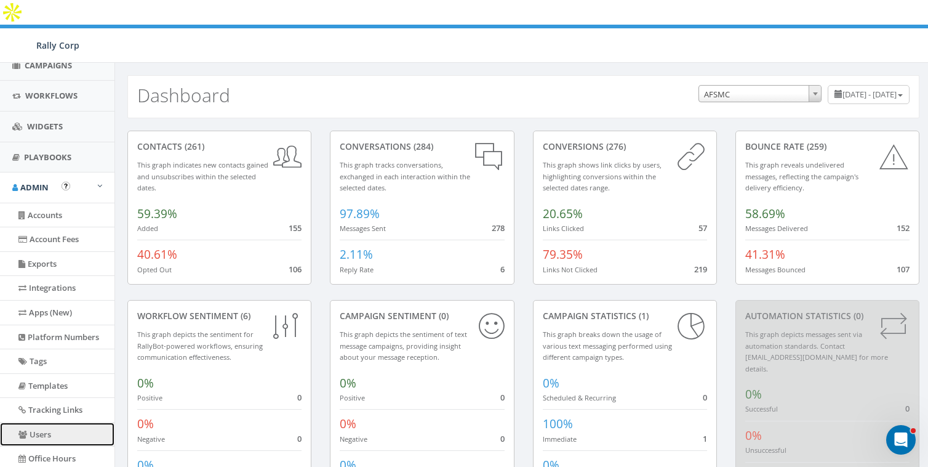 This screenshot has width=928, height=467. I want to click on div: contacts, so click(219, 147).